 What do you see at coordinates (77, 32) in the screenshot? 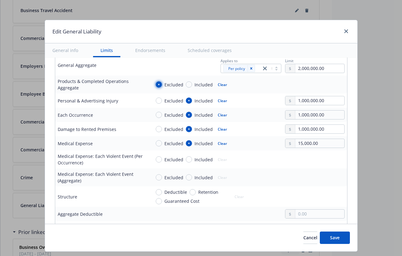
I see `h1: Edit General Liability` at bounding box center [77, 32].